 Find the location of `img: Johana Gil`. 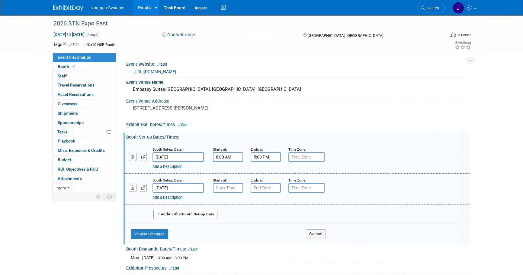

img: Johana Gil is located at coordinates (459, 8).